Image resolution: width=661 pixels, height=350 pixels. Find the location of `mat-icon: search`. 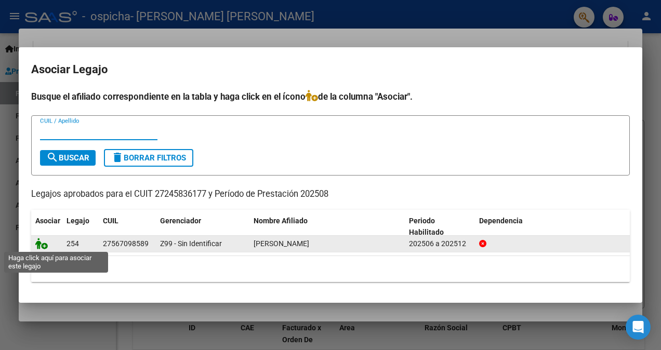

mat-icon: search is located at coordinates (52, 157).